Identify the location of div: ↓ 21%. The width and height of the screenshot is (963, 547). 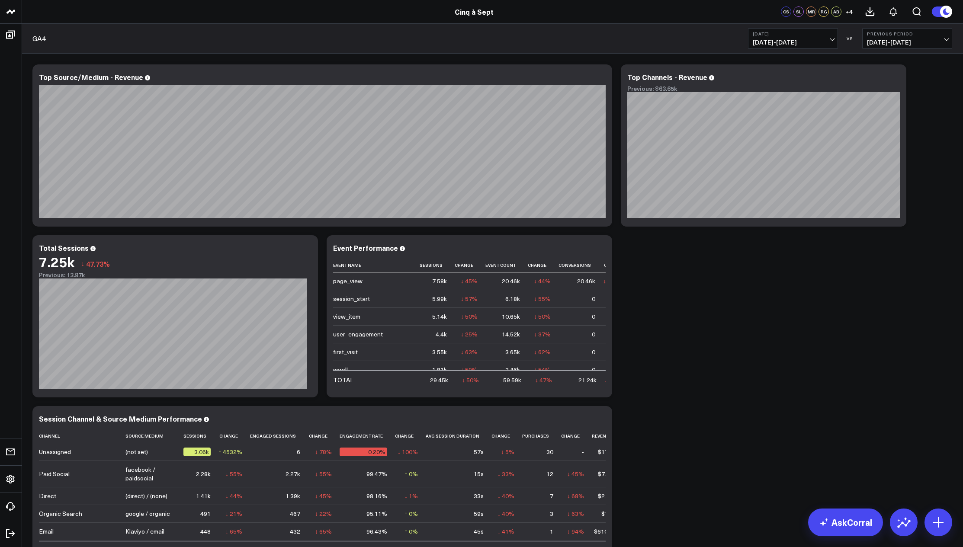
(234, 514).